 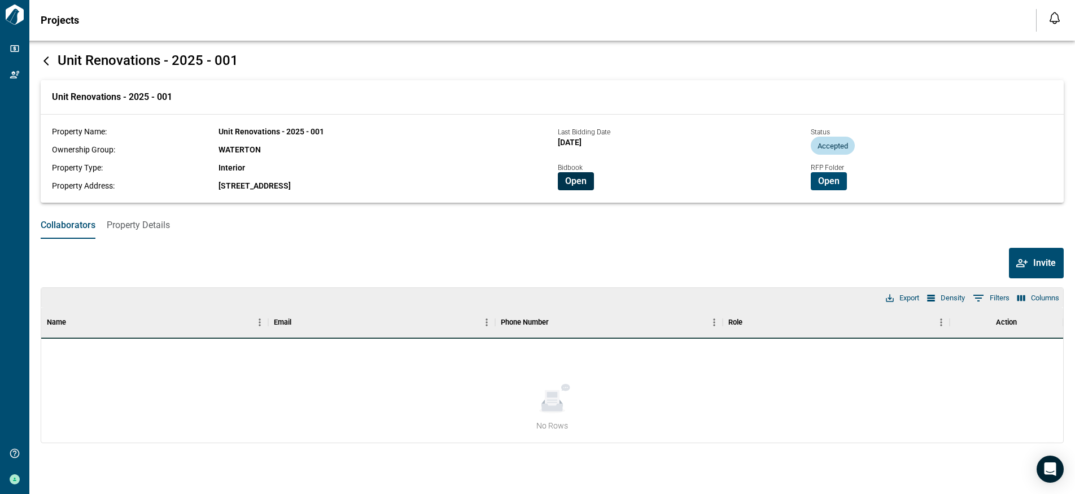 I want to click on span: No Rows, so click(x=552, y=426).